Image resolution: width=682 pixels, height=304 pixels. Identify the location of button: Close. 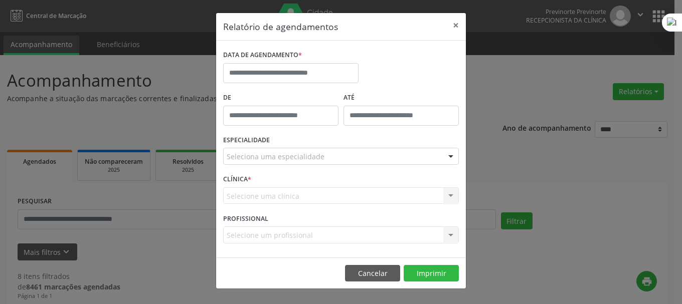
(456, 25).